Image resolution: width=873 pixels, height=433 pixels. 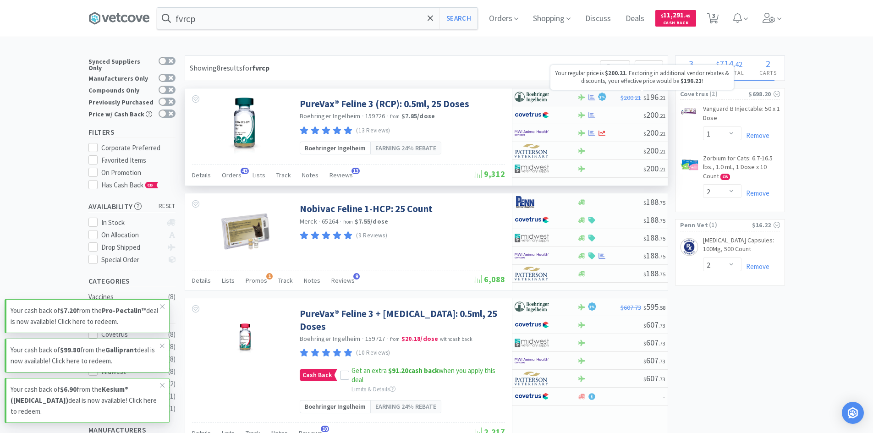 I want to click on span: Notes, so click(x=312, y=280).